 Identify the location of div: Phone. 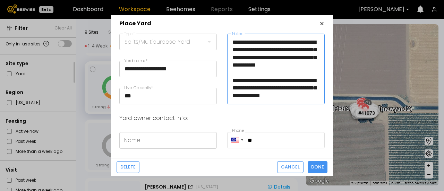
(238, 131).